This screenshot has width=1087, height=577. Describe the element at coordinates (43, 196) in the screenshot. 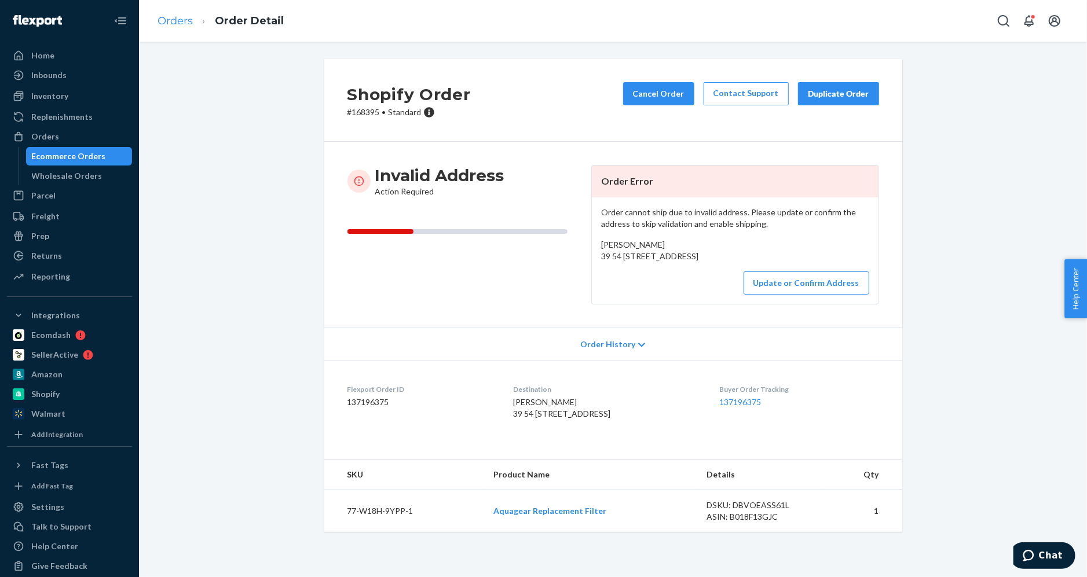

I see `div: Parcel` at that location.